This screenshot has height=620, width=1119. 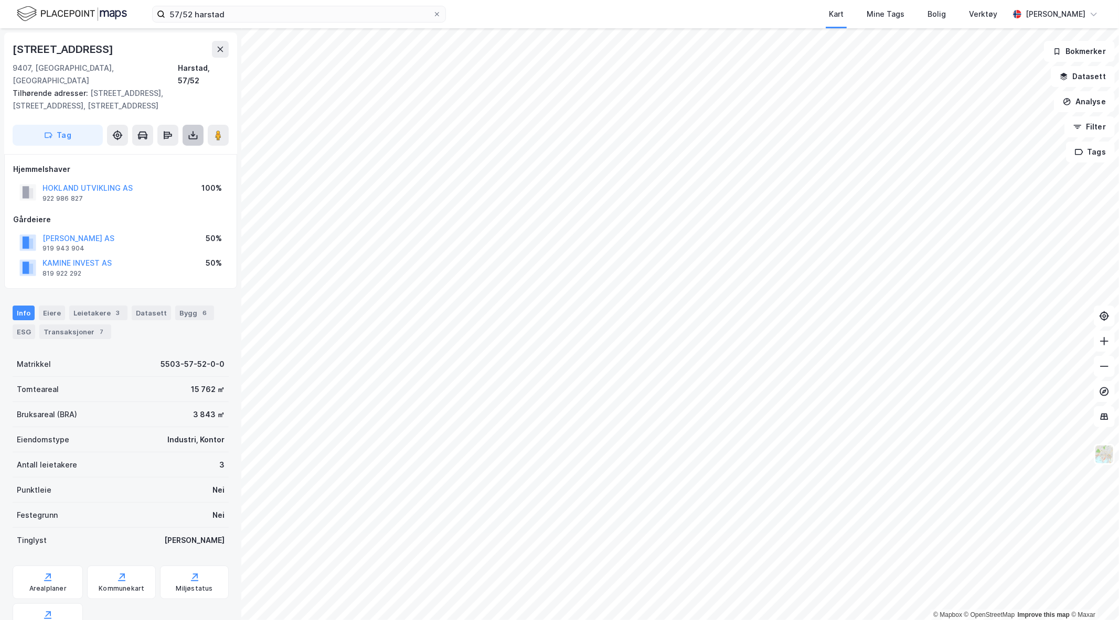 What do you see at coordinates (205, 313) in the screenshot?
I see `div: 6` at bounding box center [205, 313].